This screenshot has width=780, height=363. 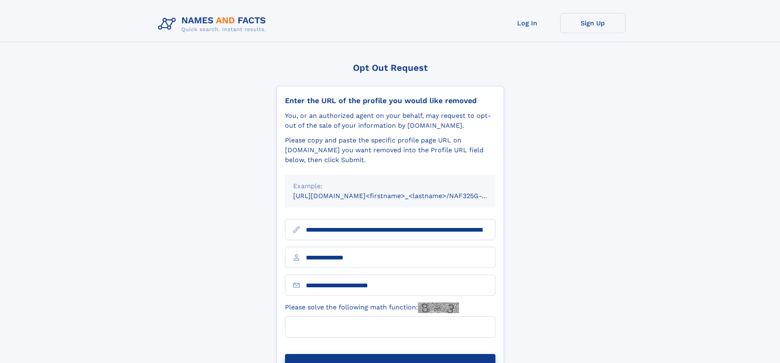 What do you see at coordinates (527, 23) in the screenshot?
I see `a: Log In` at bounding box center [527, 23].